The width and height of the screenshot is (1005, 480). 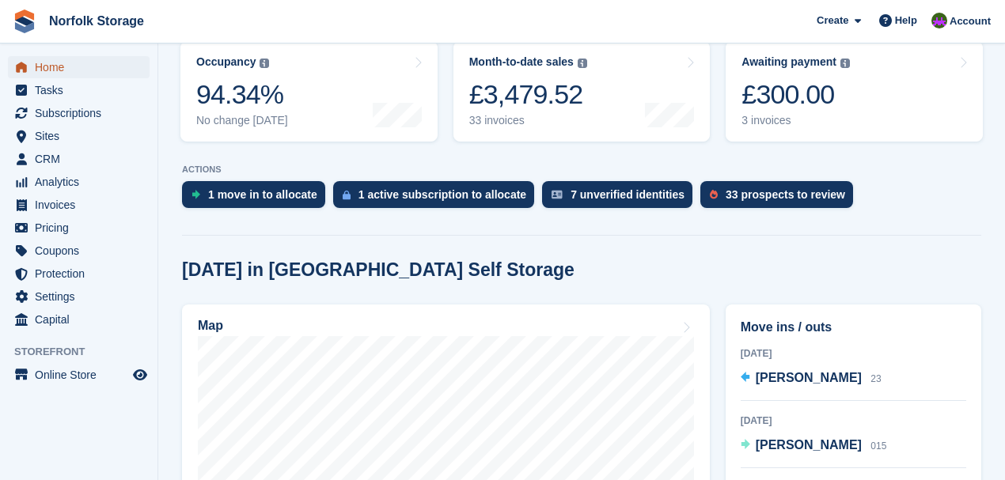 What do you see at coordinates (780, 199) in the screenshot?
I see `a: 33 prospects to review` at bounding box center [780, 199].